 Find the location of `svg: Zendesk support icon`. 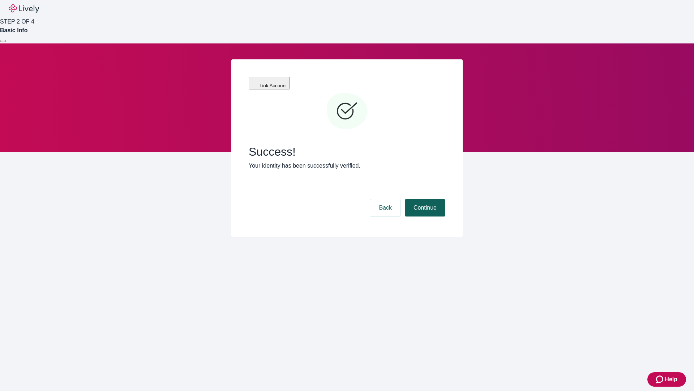

svg: Zendesk support icon is located at coordinates (661, 379).